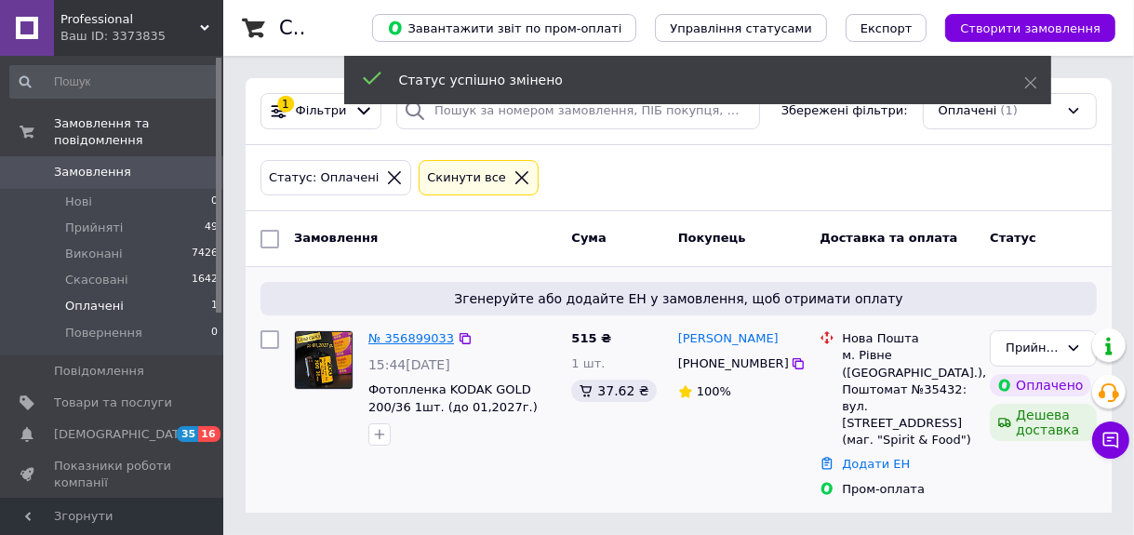  Describe the element at coordinates (1040, 385) in the screenshot. I see `div: Оплачено` at that location.